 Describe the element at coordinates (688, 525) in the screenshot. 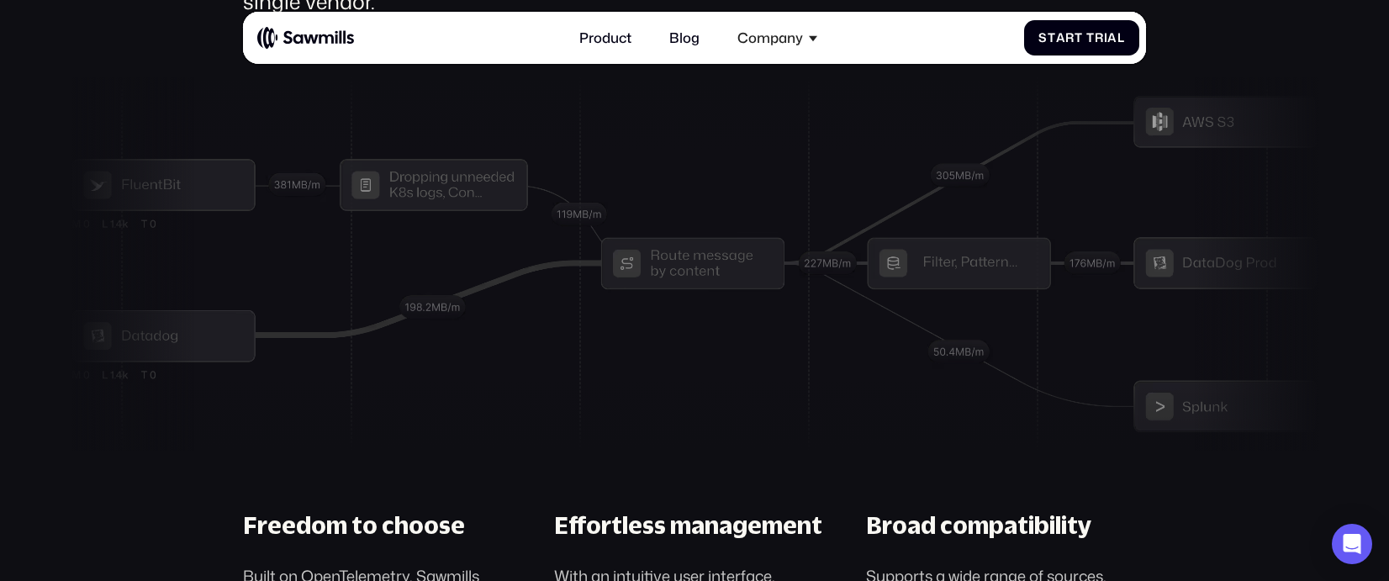

I see `div: Effortless management` at that location.